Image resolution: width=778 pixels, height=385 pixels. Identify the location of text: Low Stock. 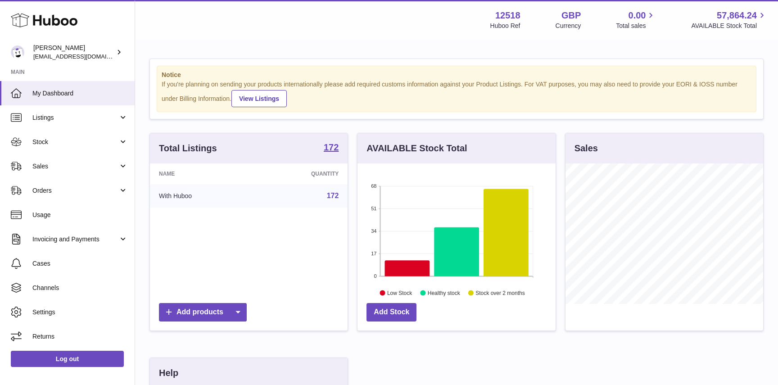
(400, 293).